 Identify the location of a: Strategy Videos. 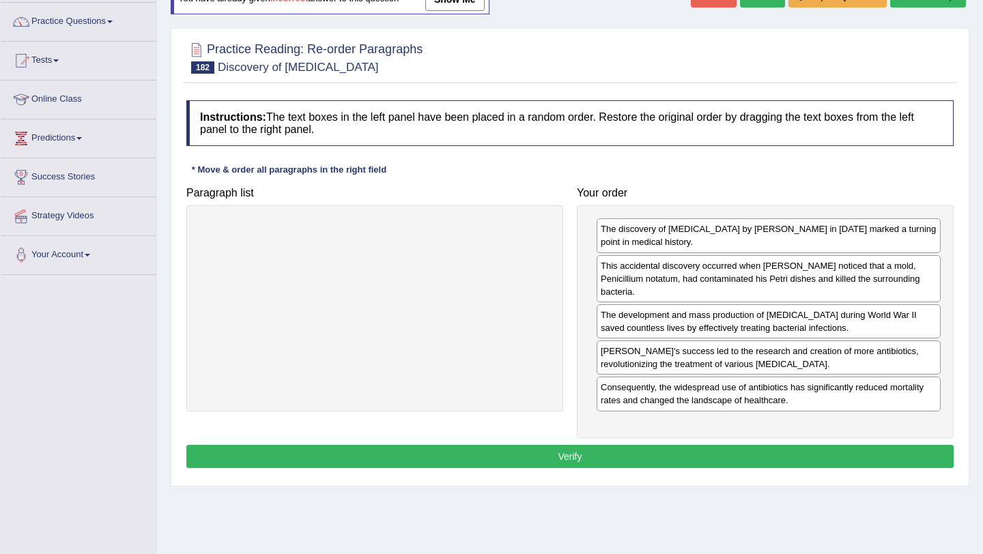
(78, 214).